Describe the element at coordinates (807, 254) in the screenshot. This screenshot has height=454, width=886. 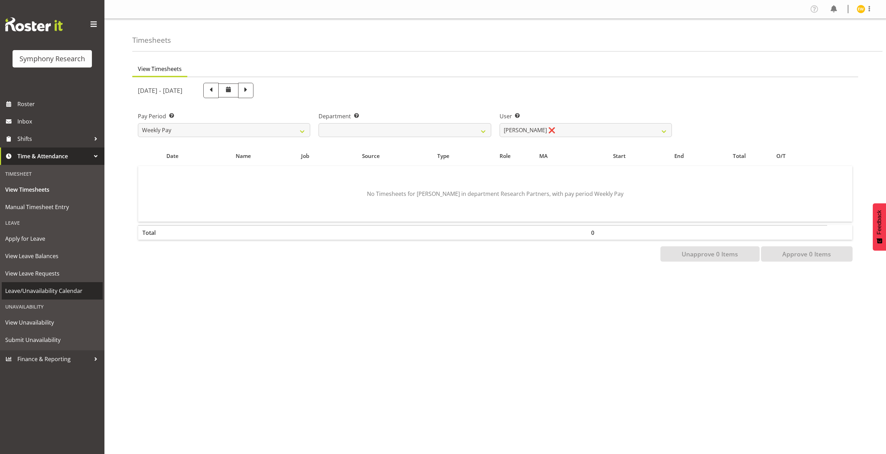
I see `span: Approve 0 Items` at that location.